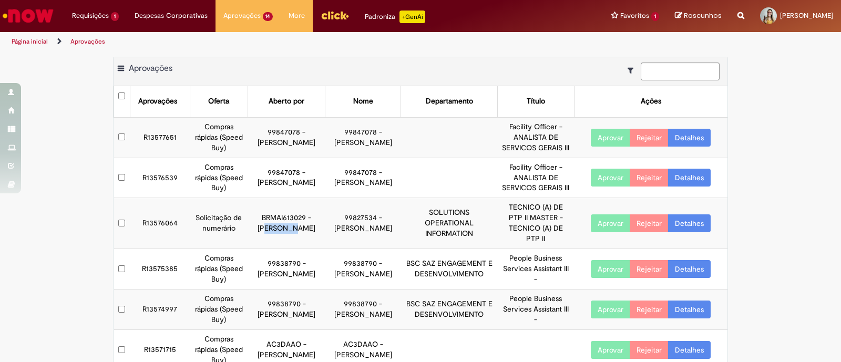 Image resolution: width=841 pixels, height=362 pixels. Describe the element at coordinates (535, 101) in the screenshot. I see `div: Título` at that location.